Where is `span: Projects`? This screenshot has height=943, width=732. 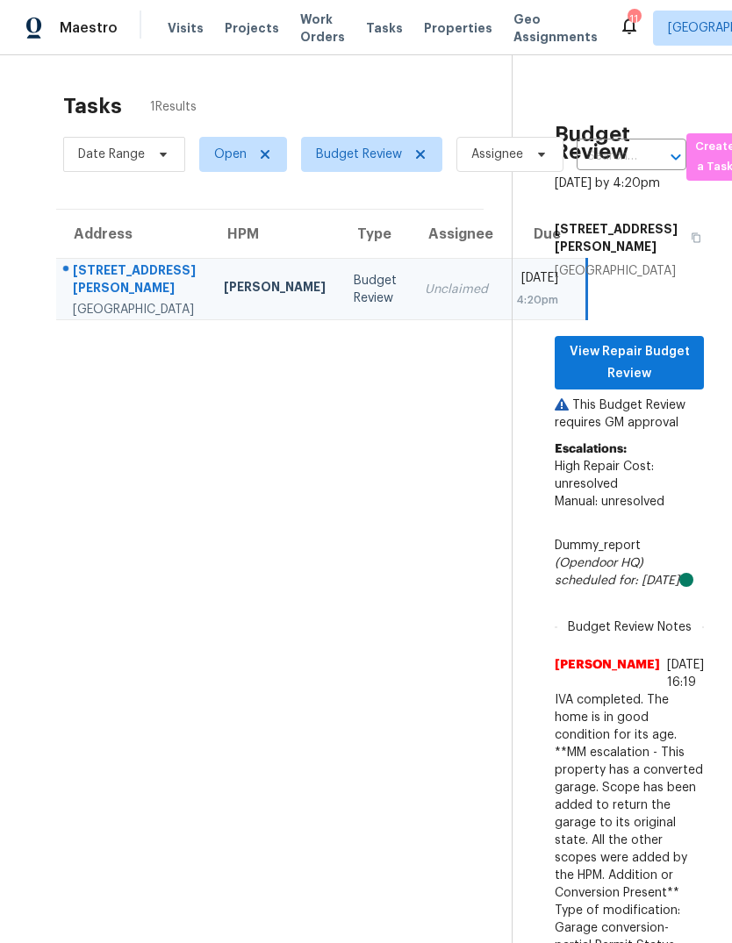
span: Projects is located at coordinates (252, 28).